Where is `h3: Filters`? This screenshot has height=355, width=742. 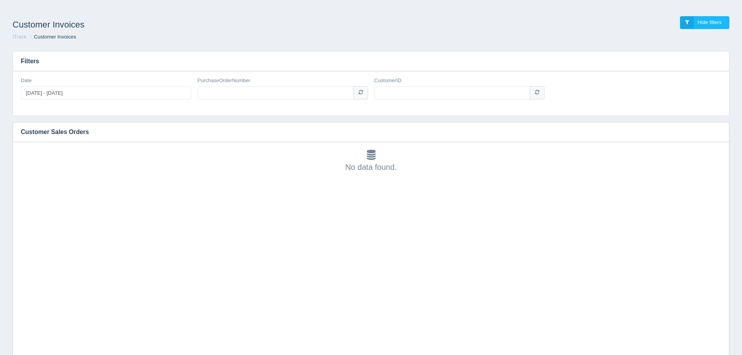
h3: Filters is located at coordinates (371, 61).